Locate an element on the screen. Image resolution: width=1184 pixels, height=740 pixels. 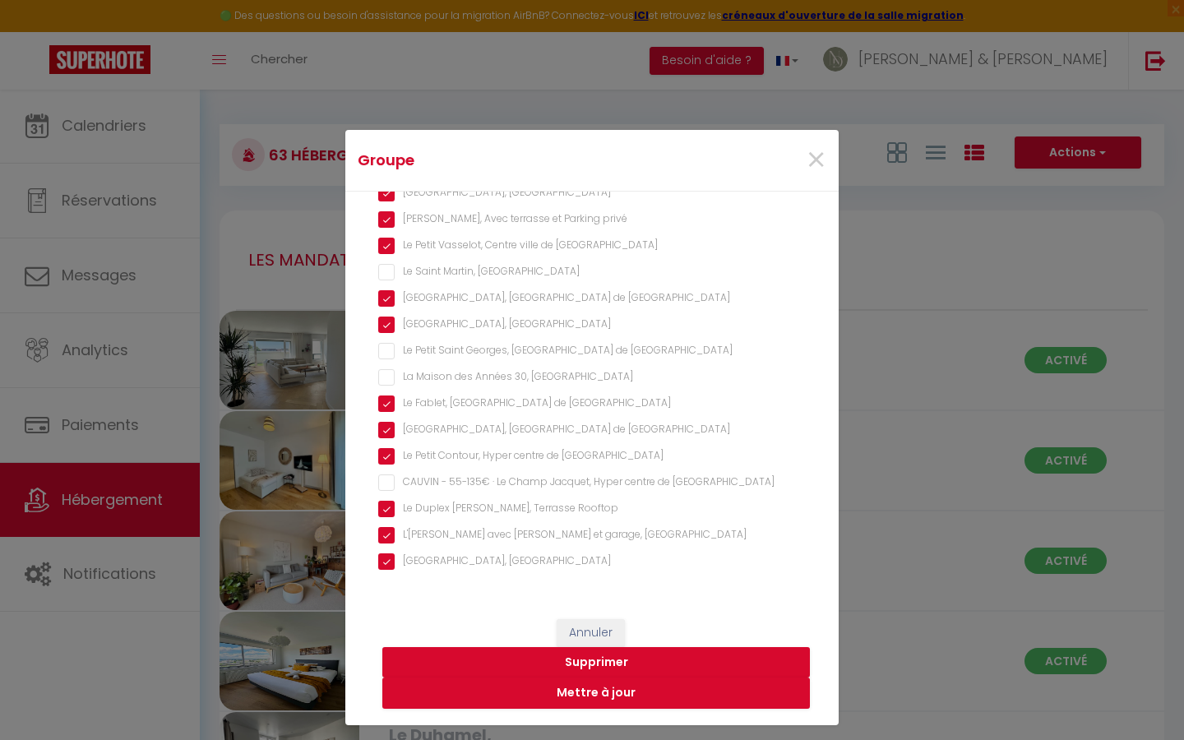
button: Ouvrir le widget de chat LiveChat is located at coordinates (38, 31).